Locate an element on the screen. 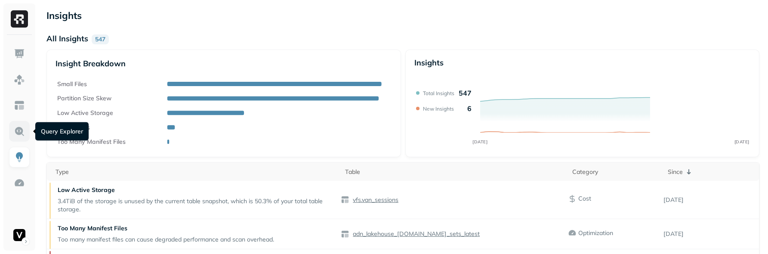 The image size is (768, 254). p: New Insights is located at coordinates (439, 108).